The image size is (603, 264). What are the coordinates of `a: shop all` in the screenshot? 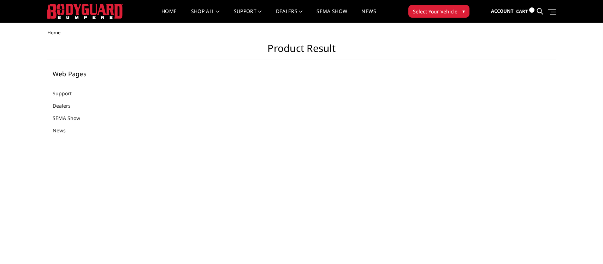 It's located at (205, 16).